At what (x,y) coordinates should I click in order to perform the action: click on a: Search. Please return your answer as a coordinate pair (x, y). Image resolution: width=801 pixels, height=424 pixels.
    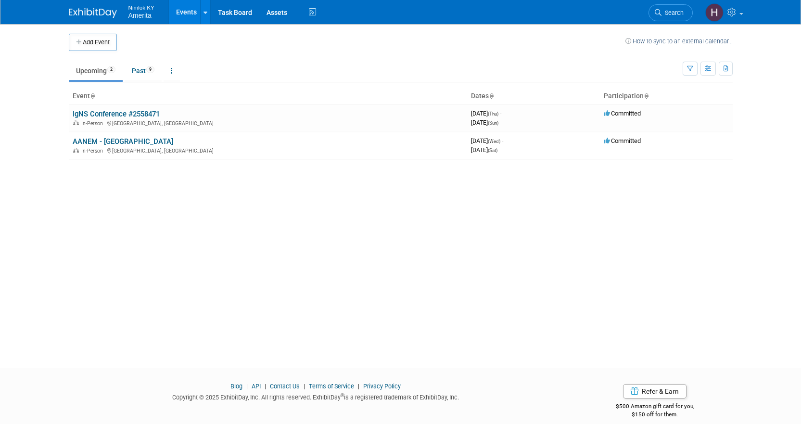
    Looking at the image, I should click on (670, 13).